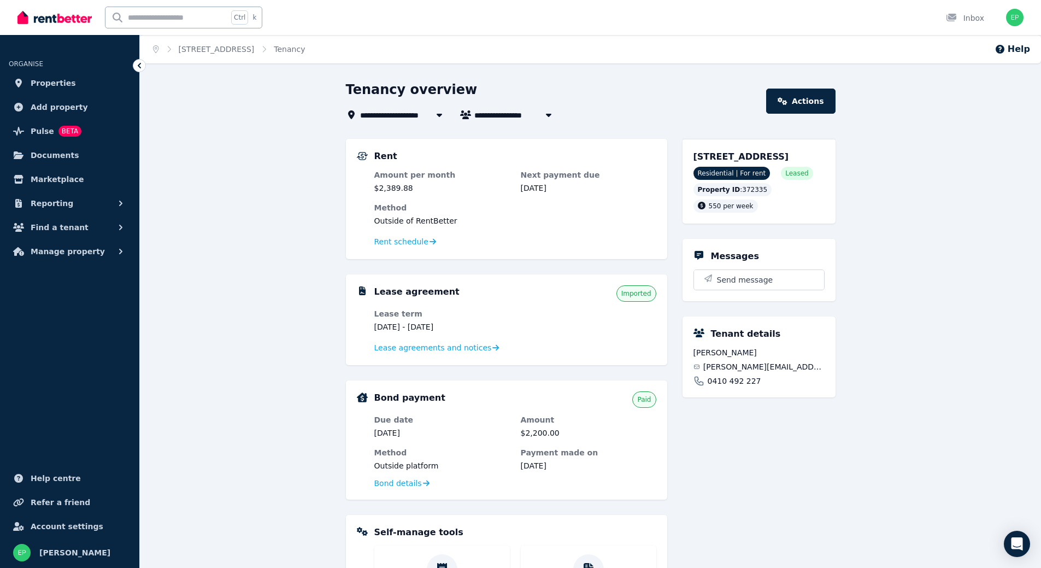  What do you see at coordinates (59, 107) in the screenshot?
I see `span: Add property` at bounding box center [59, 107].